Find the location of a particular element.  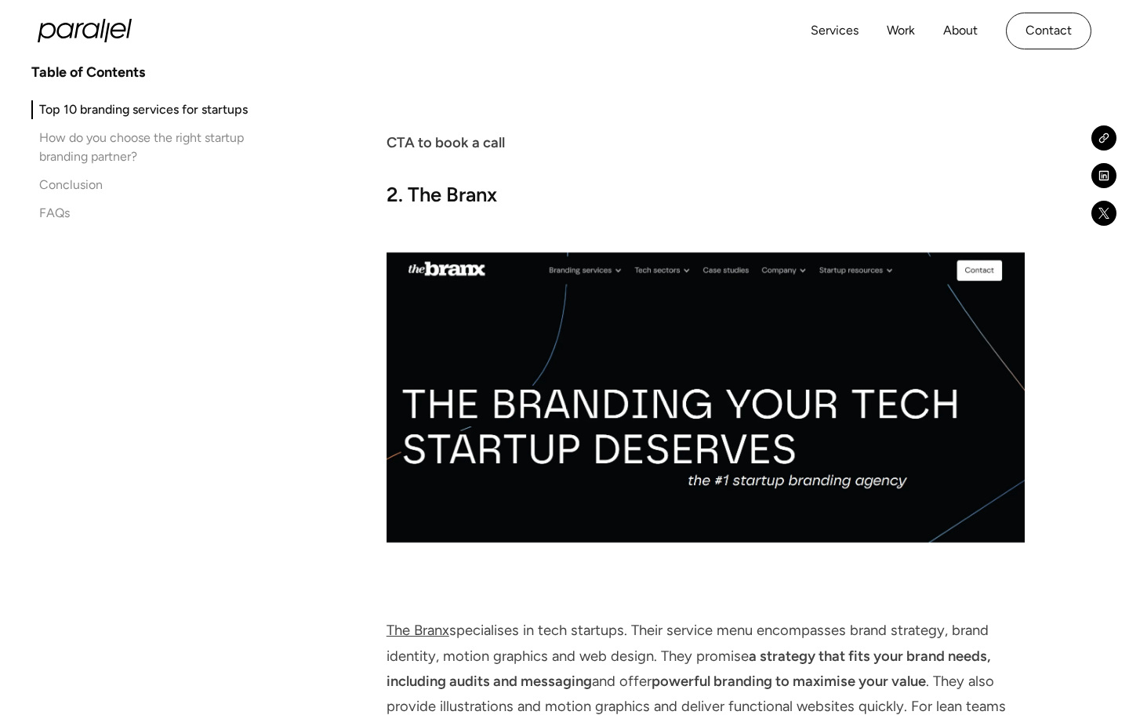

div: Conclusion is located at coordinates (71, 185).